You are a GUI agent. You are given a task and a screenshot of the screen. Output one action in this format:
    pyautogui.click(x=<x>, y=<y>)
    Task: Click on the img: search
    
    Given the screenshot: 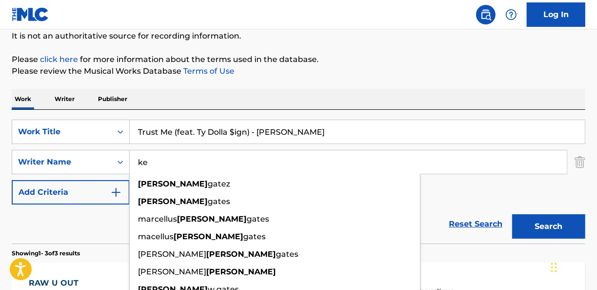 What is the action you would take?
    pyautogui.click(x=486, y=15)
    